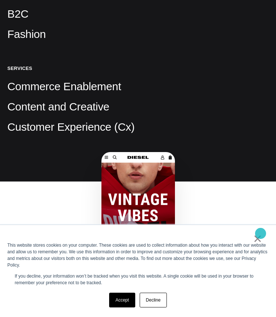  Describe the element at coordinates (138, 107) in the screenshot. I see `p: Content and Creative` at that location.